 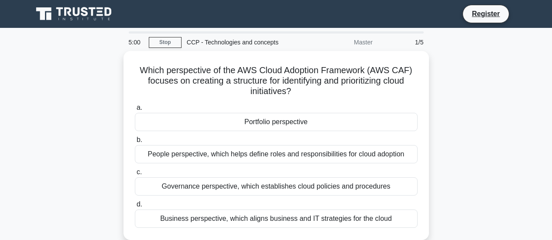 What do you see at coordinates (485, 14) in the screenshot?
I see `a: Register` at bounding box center [485, 14].